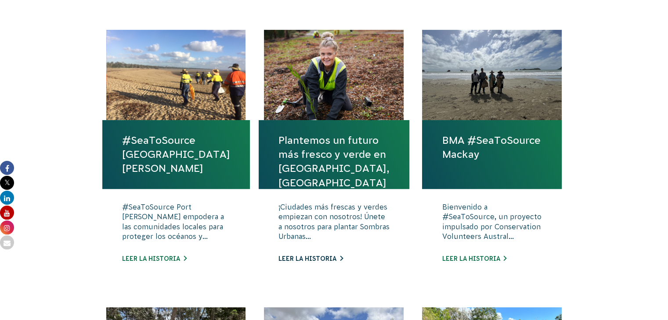 This screenshot has width=668, height=320. What do you see at coordinates (491, 147) in the screenshot?
I see `font: BMA #SeaToSource Mackay` at bounding box center [491, 147].